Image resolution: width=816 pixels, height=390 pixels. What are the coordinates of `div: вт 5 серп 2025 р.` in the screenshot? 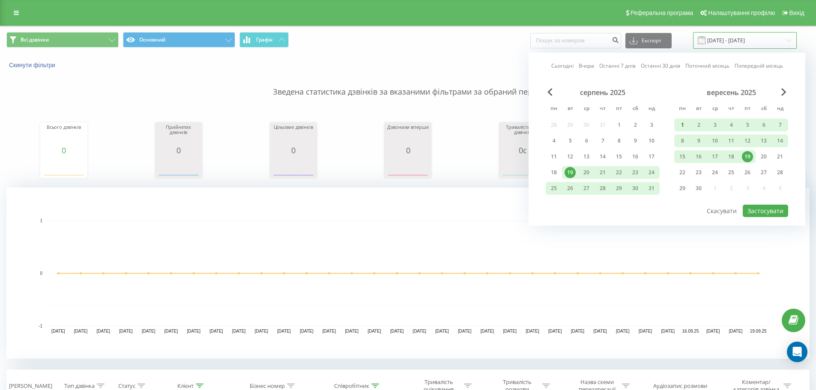 It's located at (570, 141).